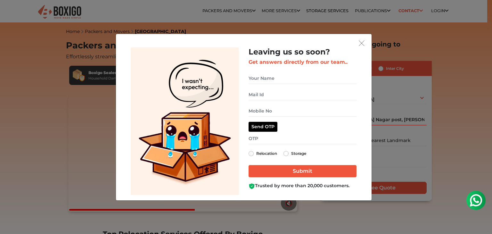  Describe the element at coordinates (303, 52) in the screenshot. I see `h2: Leaving us so soon?` at that location.